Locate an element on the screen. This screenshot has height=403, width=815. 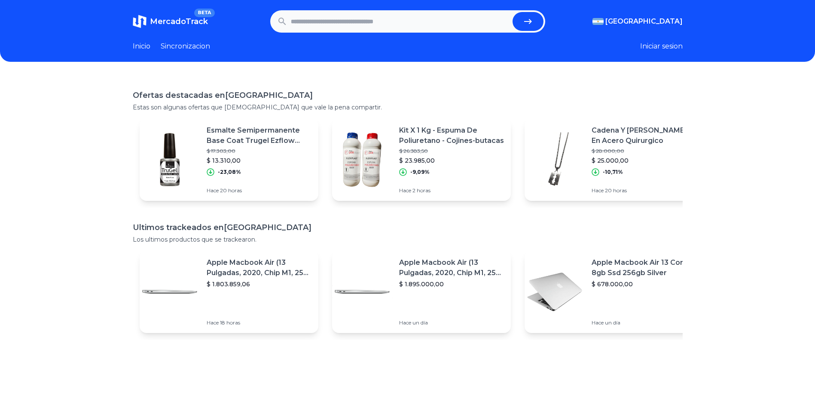
p: -10,71% is located at coordinates (613, 172).